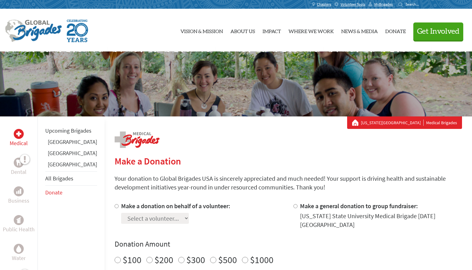  Describe the element at coordinates (262, 260) in the screenshot. I see `label: $1000` at that location.